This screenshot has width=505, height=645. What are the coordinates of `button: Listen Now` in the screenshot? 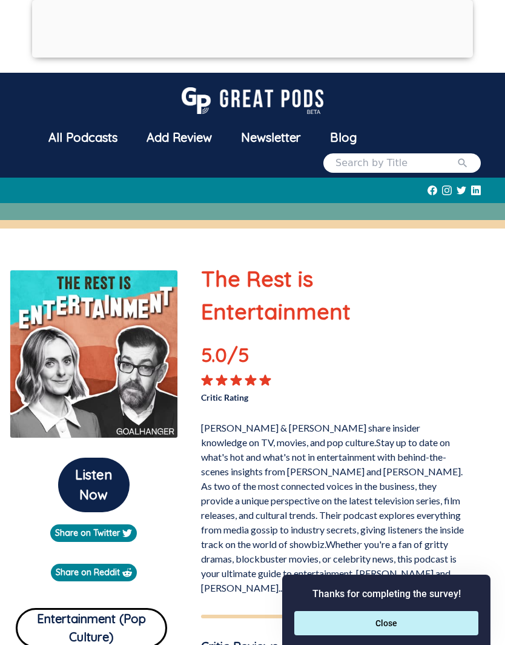 It's located at (94, 485).